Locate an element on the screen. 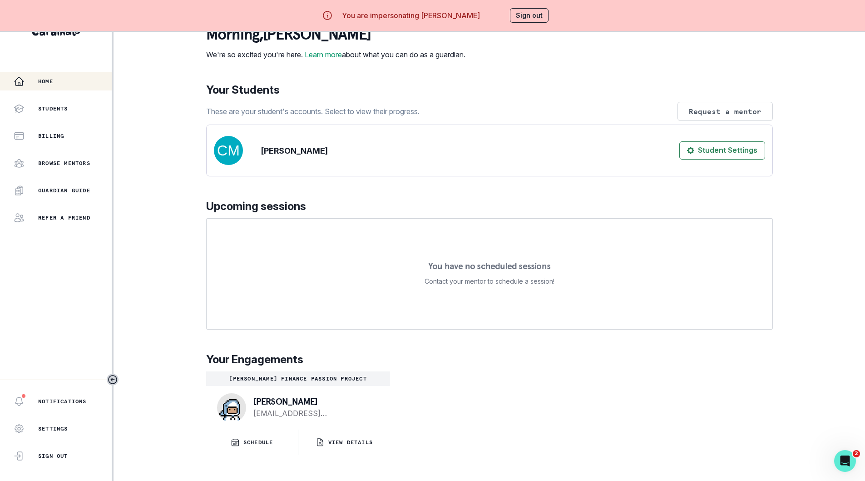 The width and height of the screenshot is (865, 481). p: SCHEDULE is located at coordinates (259, 442).